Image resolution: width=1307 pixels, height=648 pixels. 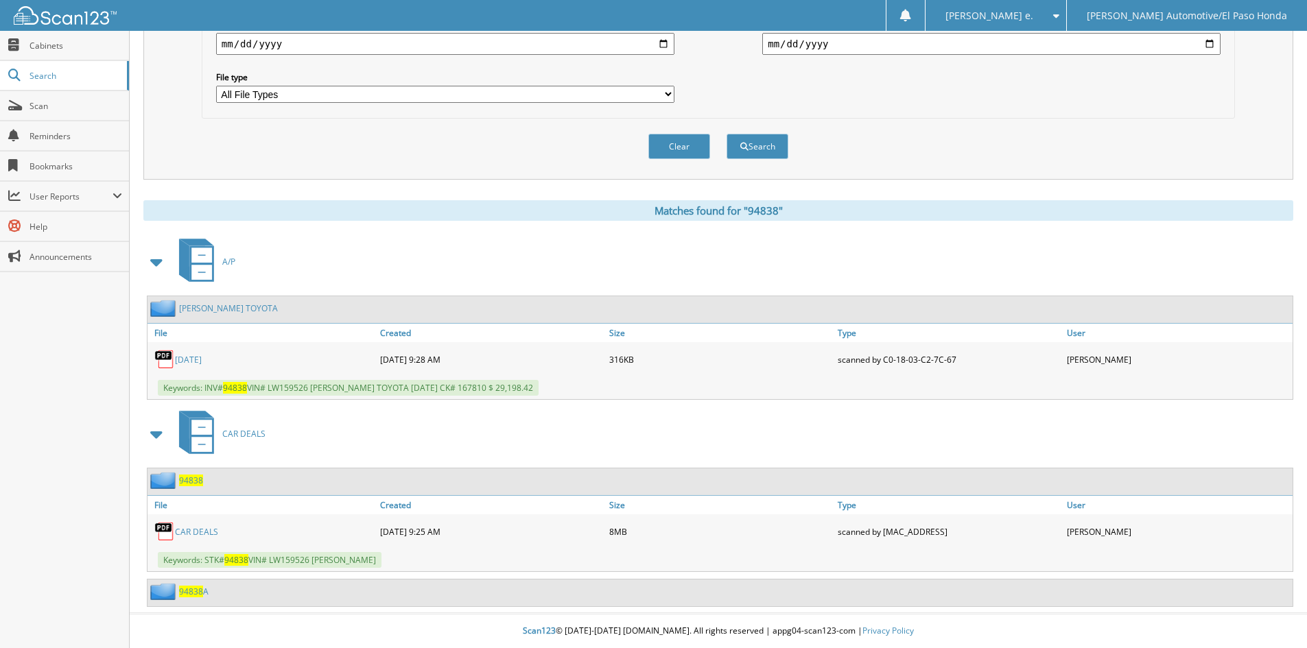 What do you see at coordinates (228, 261) in the screenshot?
I see `span: A/P` at bounding box center [228, 261].